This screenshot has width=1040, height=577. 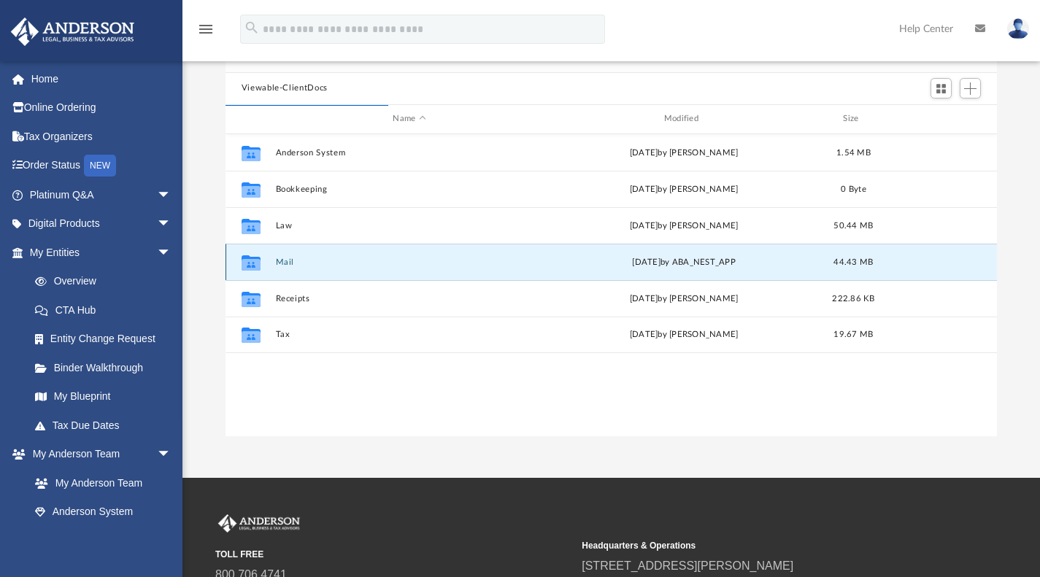 What do you see at coordinates (409, 298) in the screenshot?
I see `button: Receipts` at bounding box center [409, 298].